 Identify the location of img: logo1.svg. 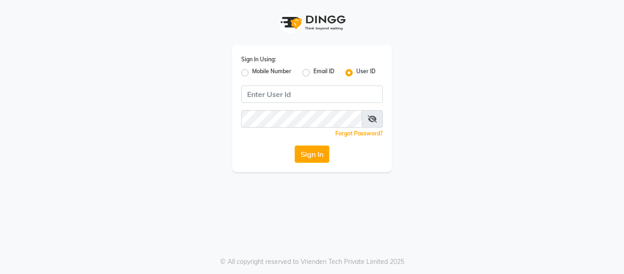
(312, 22).